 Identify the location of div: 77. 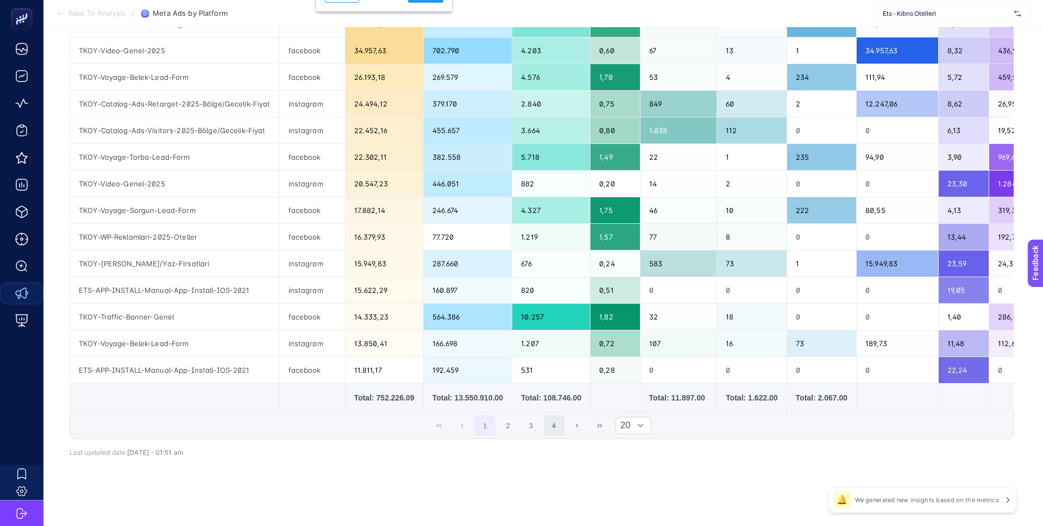
(678, 237).